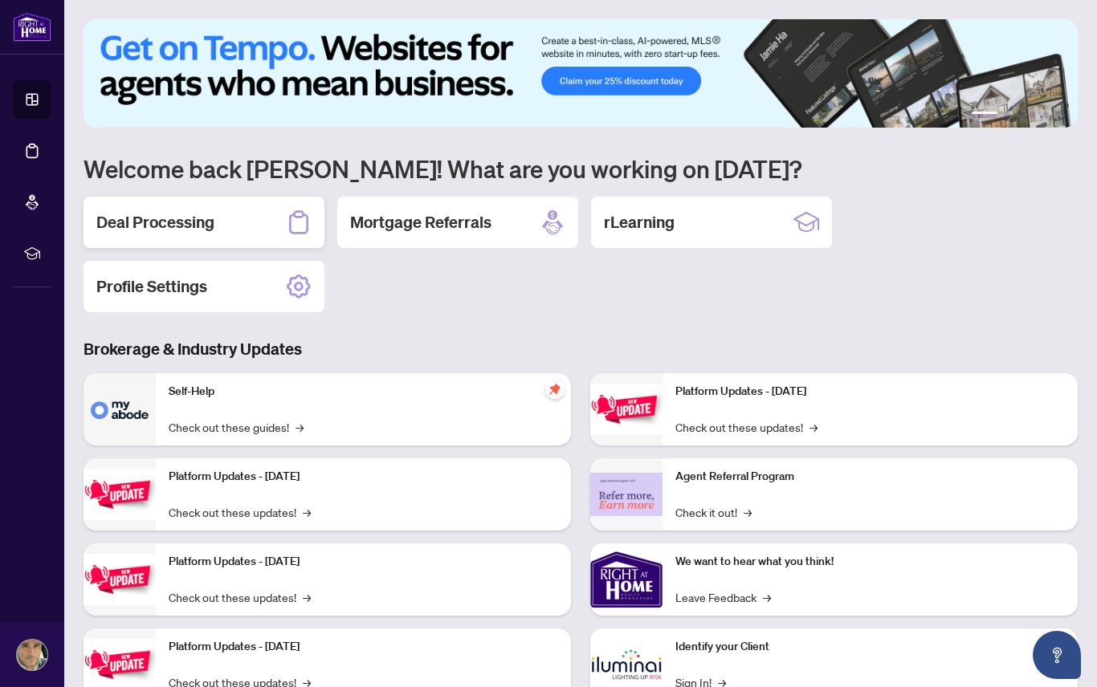  Describe the element at coordinates (1056, 655) in the screenshot. I see `button: Open asap` at that location.